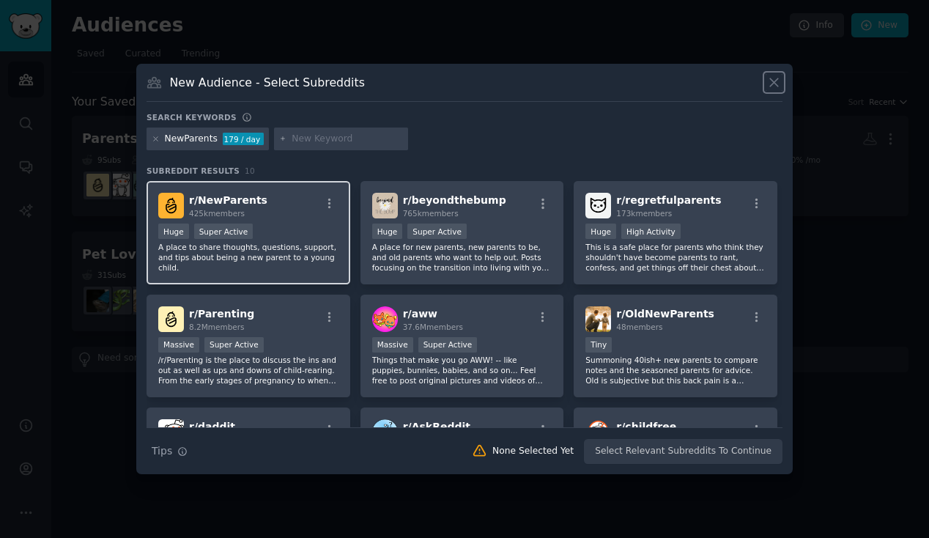  What do you see at coordinates (217, 213) in the screenshot?
I see `span: 425k members` at bounding box center [217, 213].